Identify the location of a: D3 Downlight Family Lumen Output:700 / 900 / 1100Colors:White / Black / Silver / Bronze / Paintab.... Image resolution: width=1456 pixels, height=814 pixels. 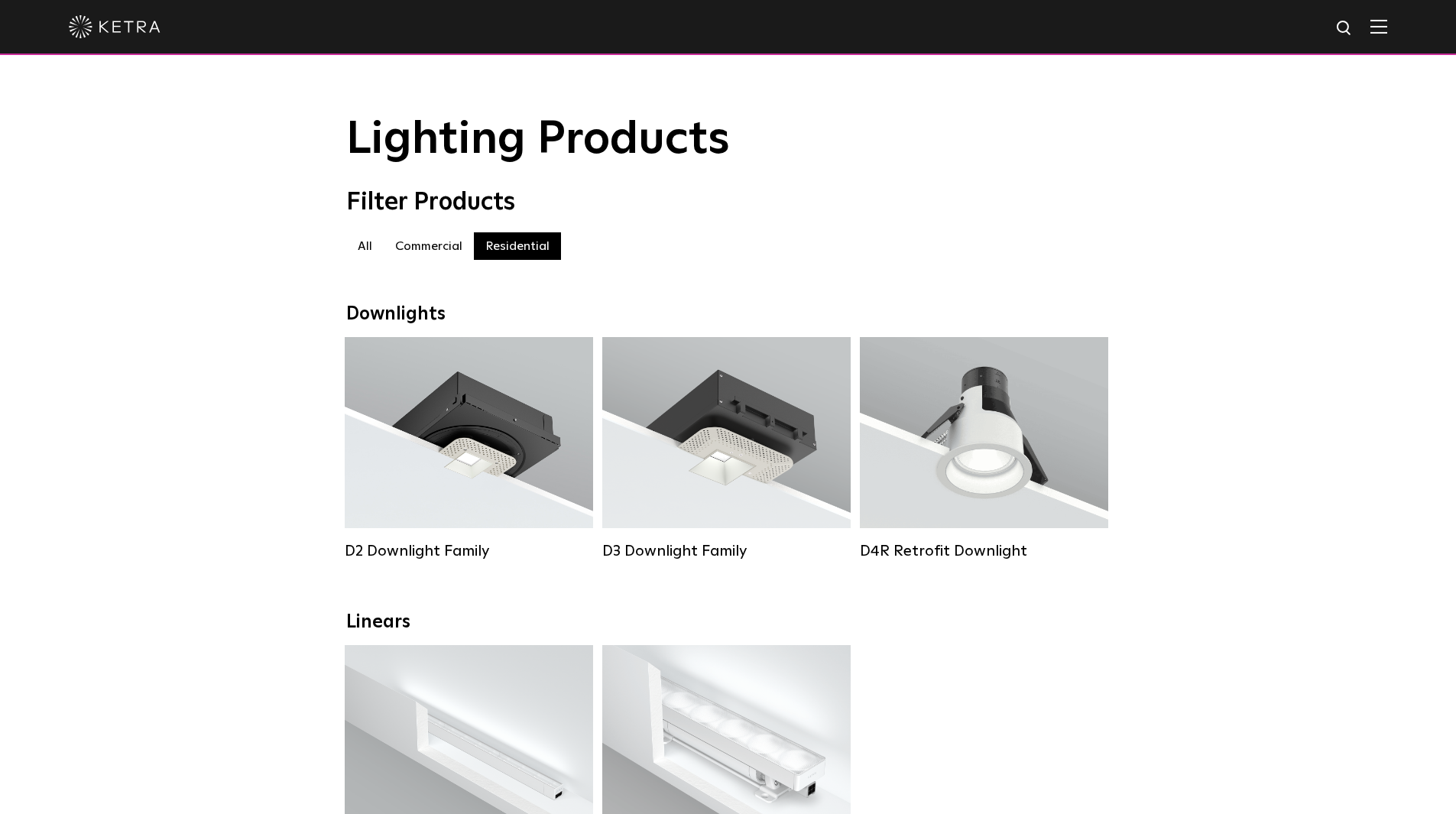
(726, 449).